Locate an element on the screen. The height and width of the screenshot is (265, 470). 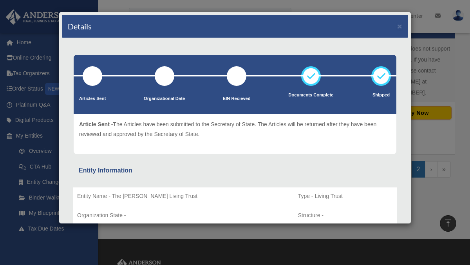
div: Entity Information is located at coordinates (235, 170).